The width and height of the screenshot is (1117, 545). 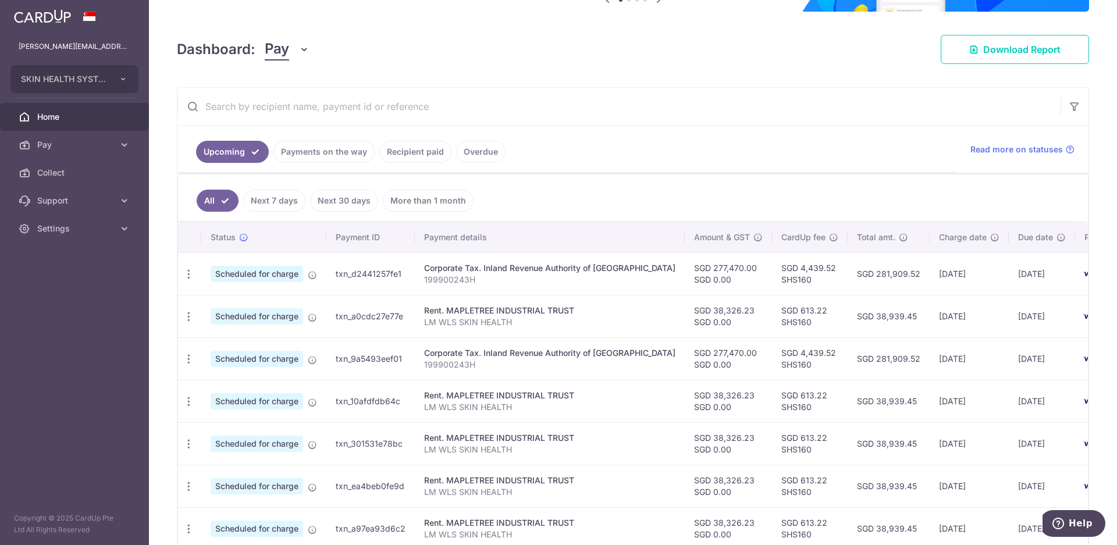 What do you see at coordinates (1022, 150) in the screenshot?
I see `a: Read more on statuses` at bounding box center [1022, 150].